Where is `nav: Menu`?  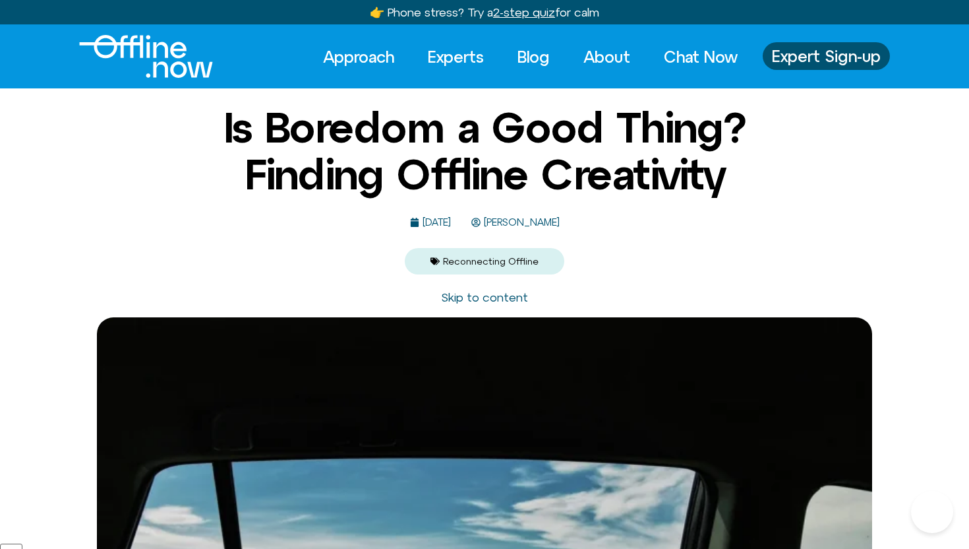
nav: Menu is located at coordinates (530, 57).